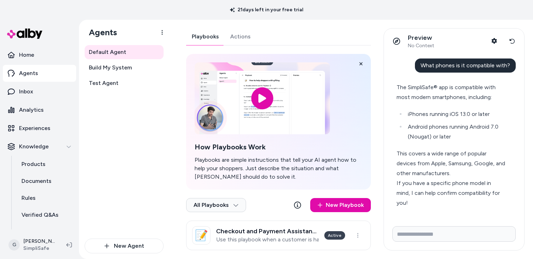 The width and height of the screenshot is (533, 259). What do you see at coordinates (267, 231) in the screenshot?
I see `h3: Checkout and Payment Assistance` at bounding box center [267, 231].